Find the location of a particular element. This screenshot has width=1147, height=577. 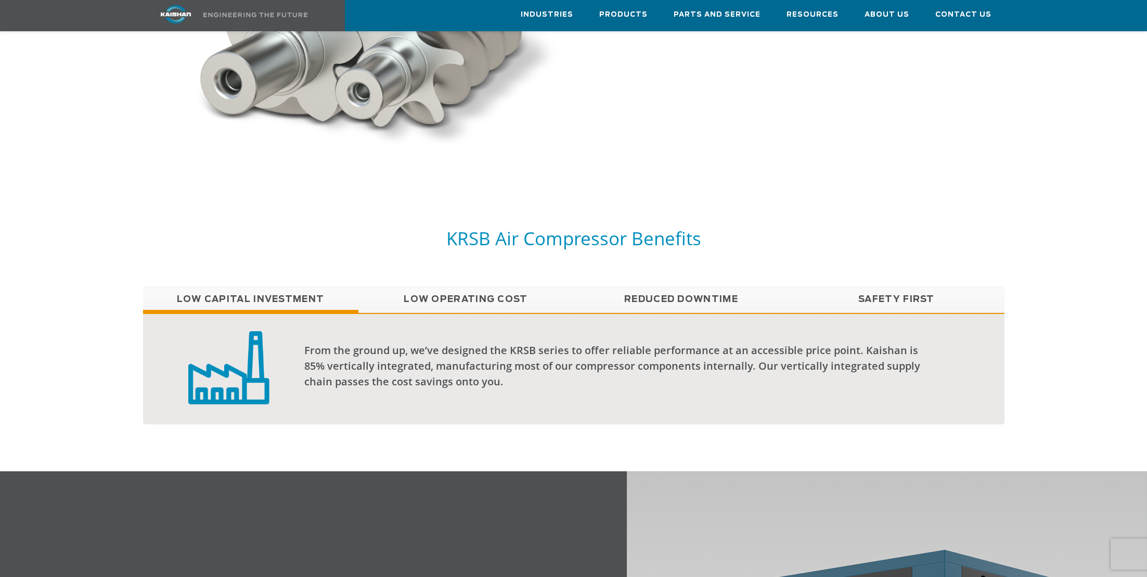

span: Resources is located at coordinates (813, 15).